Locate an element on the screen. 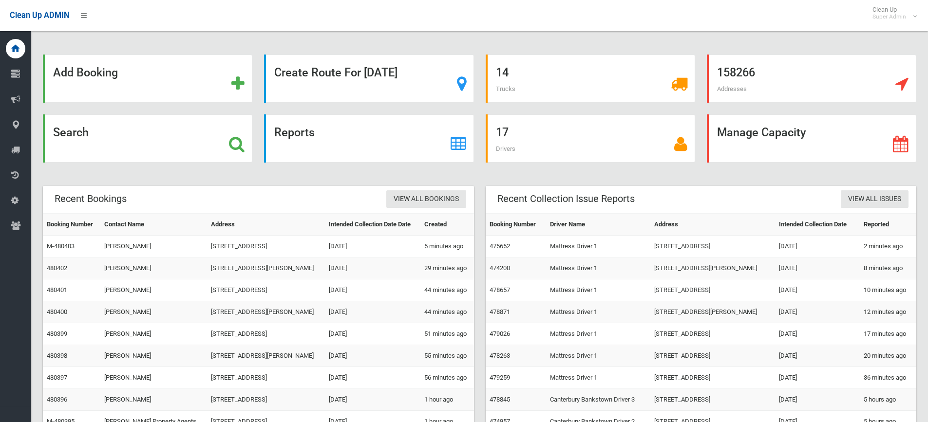 This screenshot has height=422, width=928. td: Canterbury Bankstown Driver 3 is located at coordinates (598, 400).